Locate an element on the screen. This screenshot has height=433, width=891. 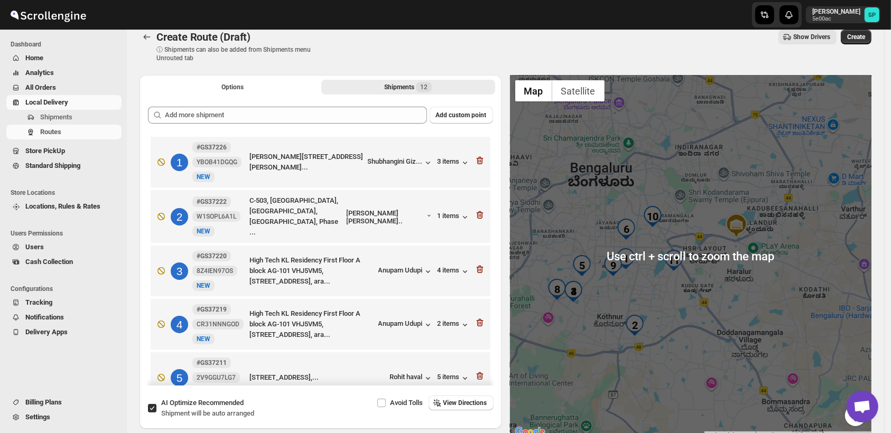
button: Home is located at coordinates (64, 58).